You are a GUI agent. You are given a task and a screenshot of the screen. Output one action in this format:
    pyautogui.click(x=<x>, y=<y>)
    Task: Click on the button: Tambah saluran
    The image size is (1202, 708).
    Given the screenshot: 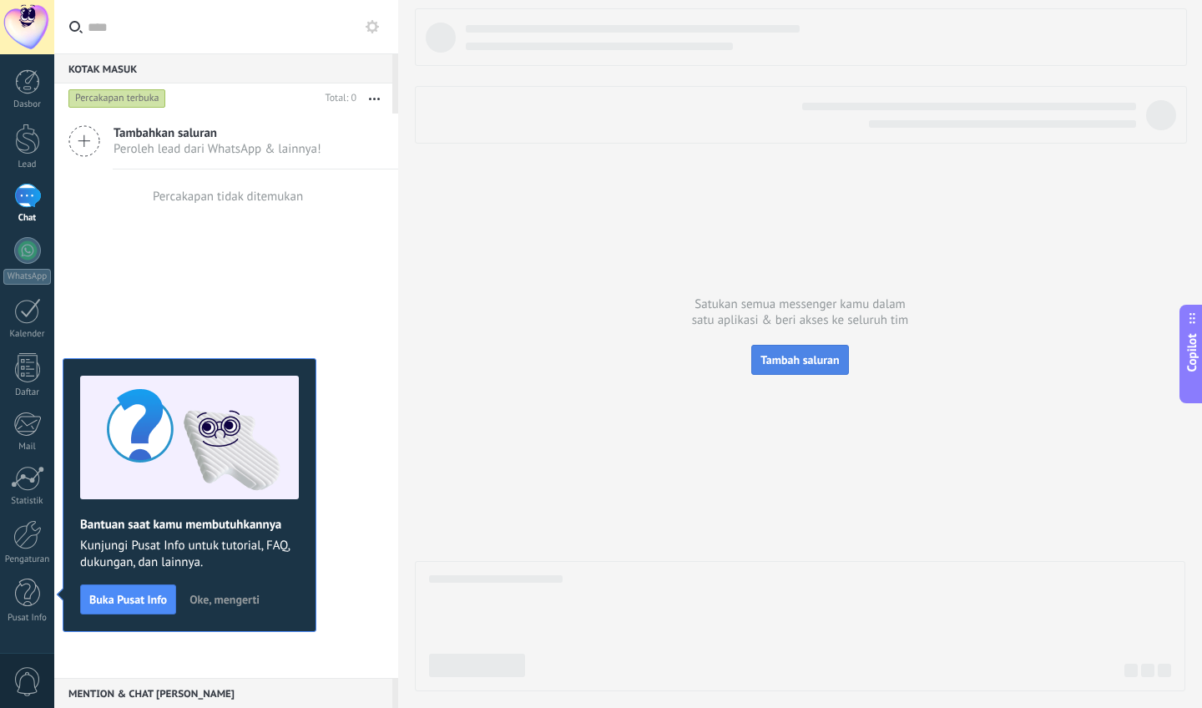 What is the action you would take?
    pyautogui.click(x=799, y=360)
    